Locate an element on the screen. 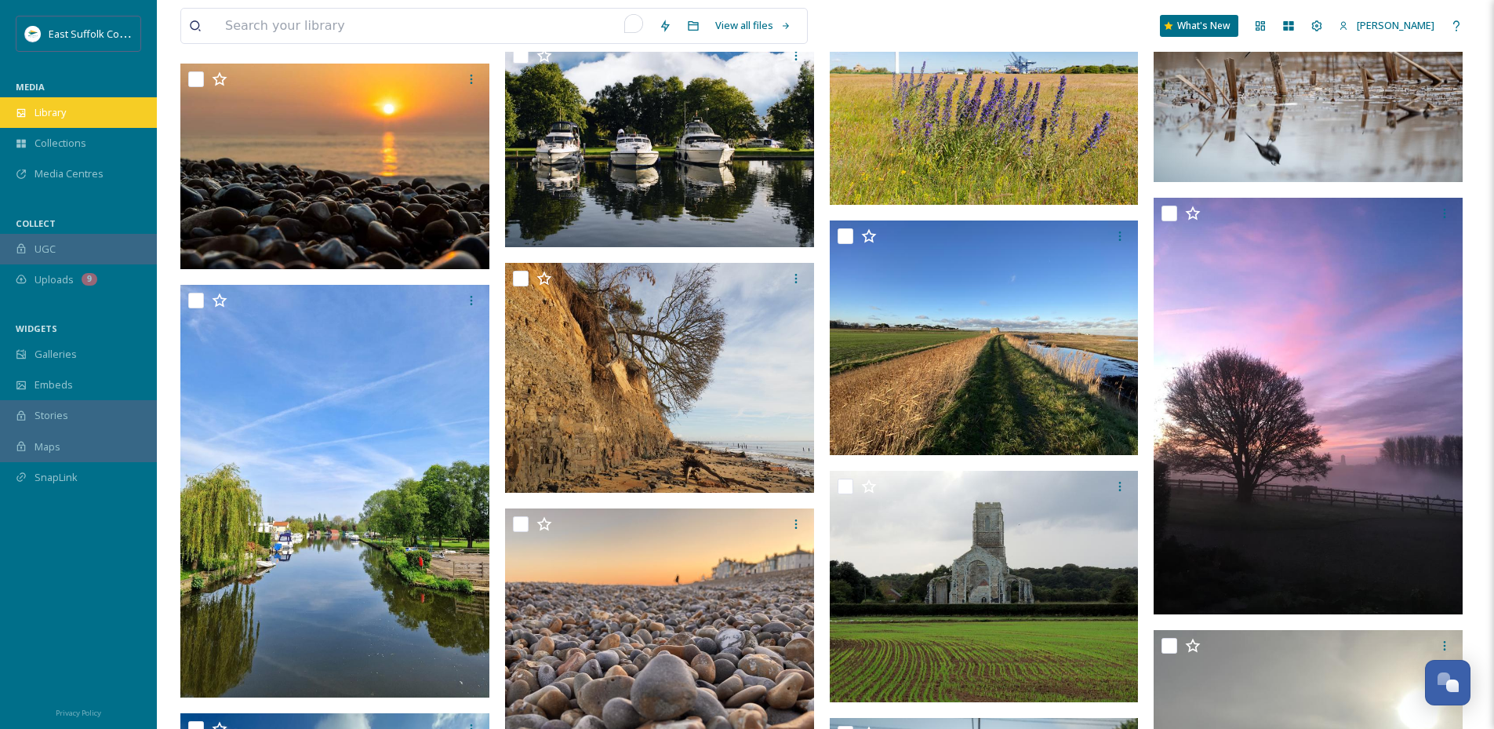 This screenshot has height=729, width=1494. a: Privacy Policy is located at coordinates (78, 711).